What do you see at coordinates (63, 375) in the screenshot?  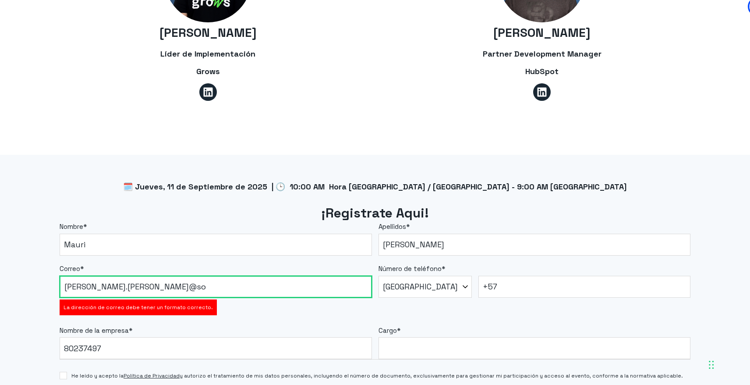 I see `input: He leído y acepto laPolítica de Privacidady autorizo el tratamiento de mis datos personales, incl...` at bounding box center [63, 375].